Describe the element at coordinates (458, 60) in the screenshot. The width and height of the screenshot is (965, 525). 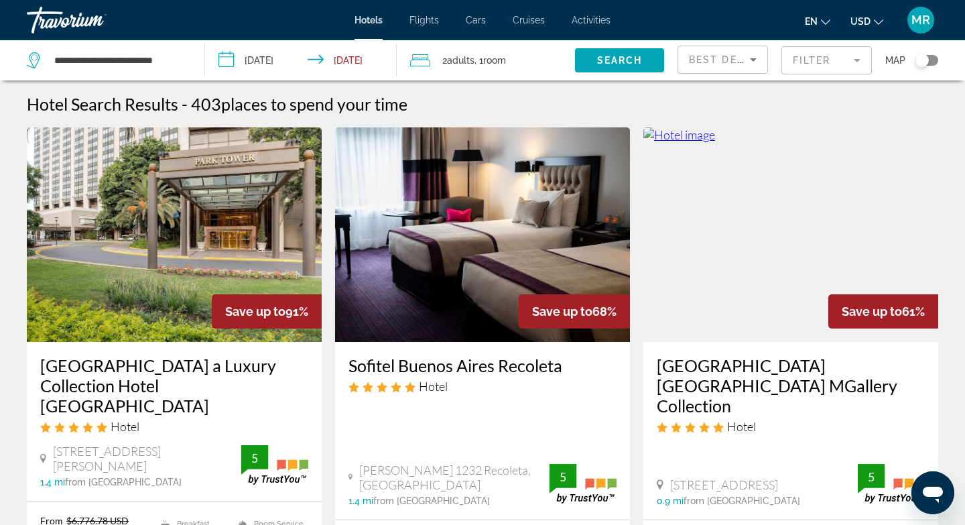
I see `span: 2` at that location.